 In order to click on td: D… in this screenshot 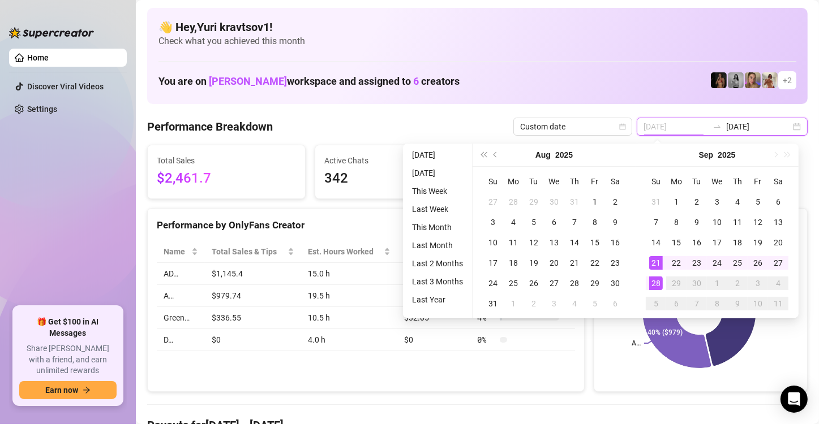, I will do `click(181, 340)`.